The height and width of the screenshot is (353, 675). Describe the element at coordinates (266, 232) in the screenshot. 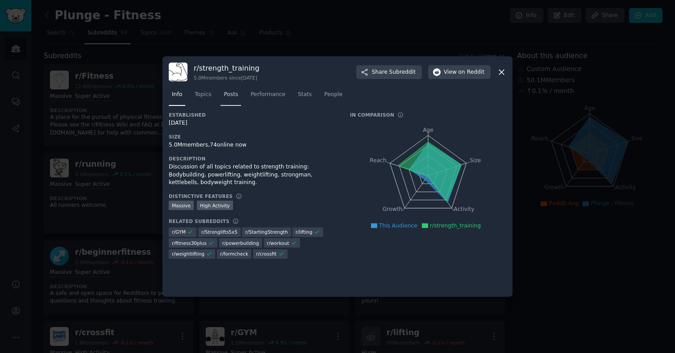

I see `span: r/ StartingStrength` at that location.